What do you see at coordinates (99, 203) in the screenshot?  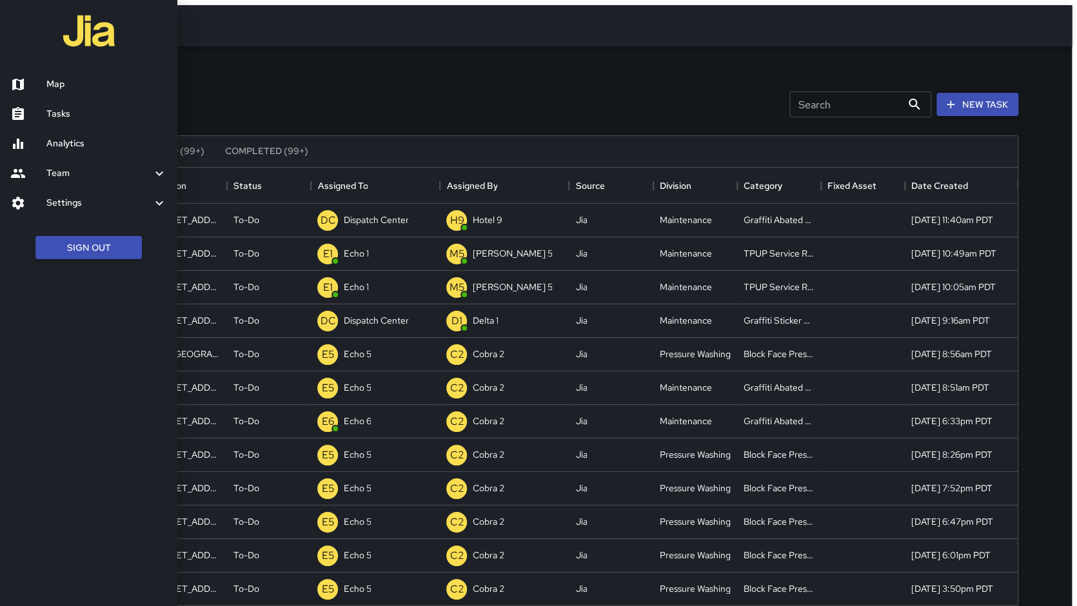 I see `h6: Settings` at bounding box center [99, 203].